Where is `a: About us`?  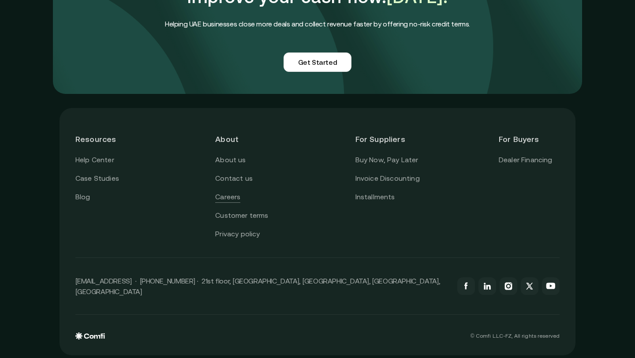
a: About us is located at coordinates (230, 160).